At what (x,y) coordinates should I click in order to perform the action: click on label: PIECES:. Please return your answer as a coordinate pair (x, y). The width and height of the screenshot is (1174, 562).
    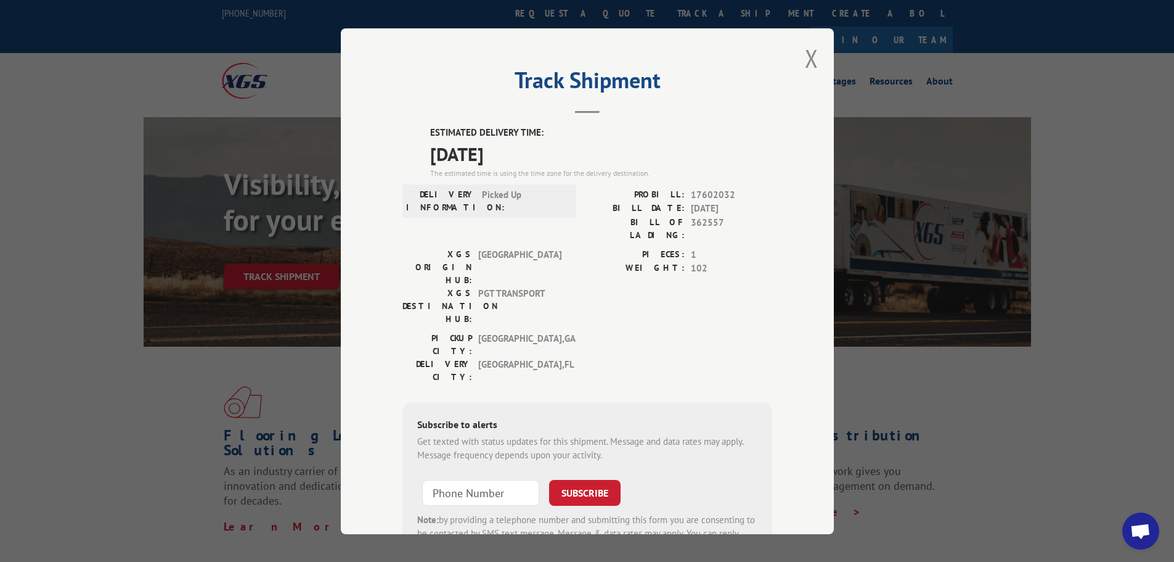
    Looking at the image, I should click on (636, 254).